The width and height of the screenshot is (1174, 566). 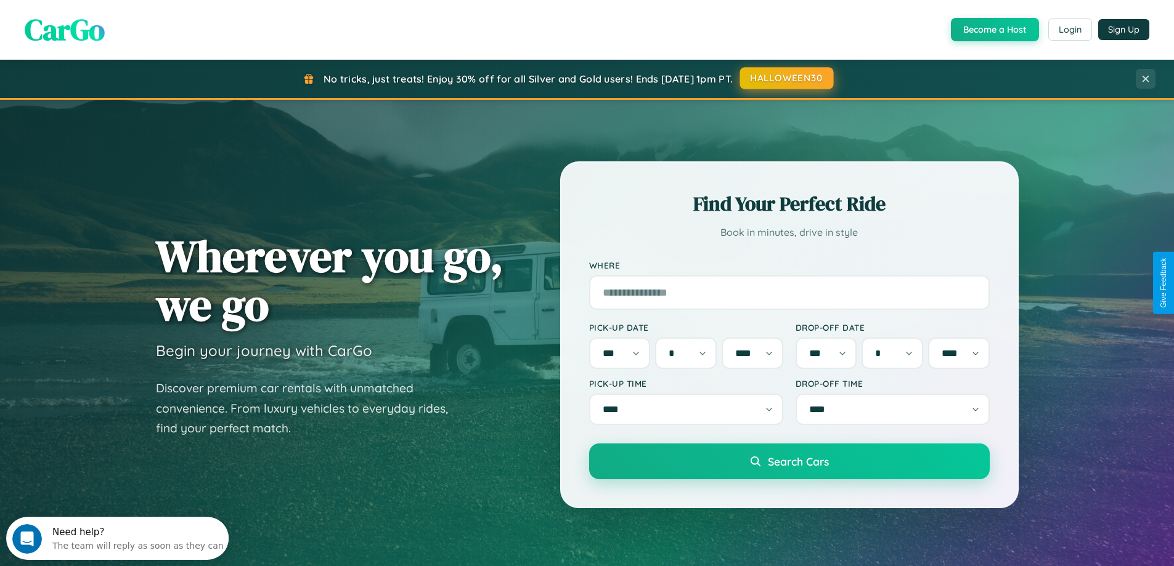 I want to click on span: CarGo, so click(x=65, y=30).